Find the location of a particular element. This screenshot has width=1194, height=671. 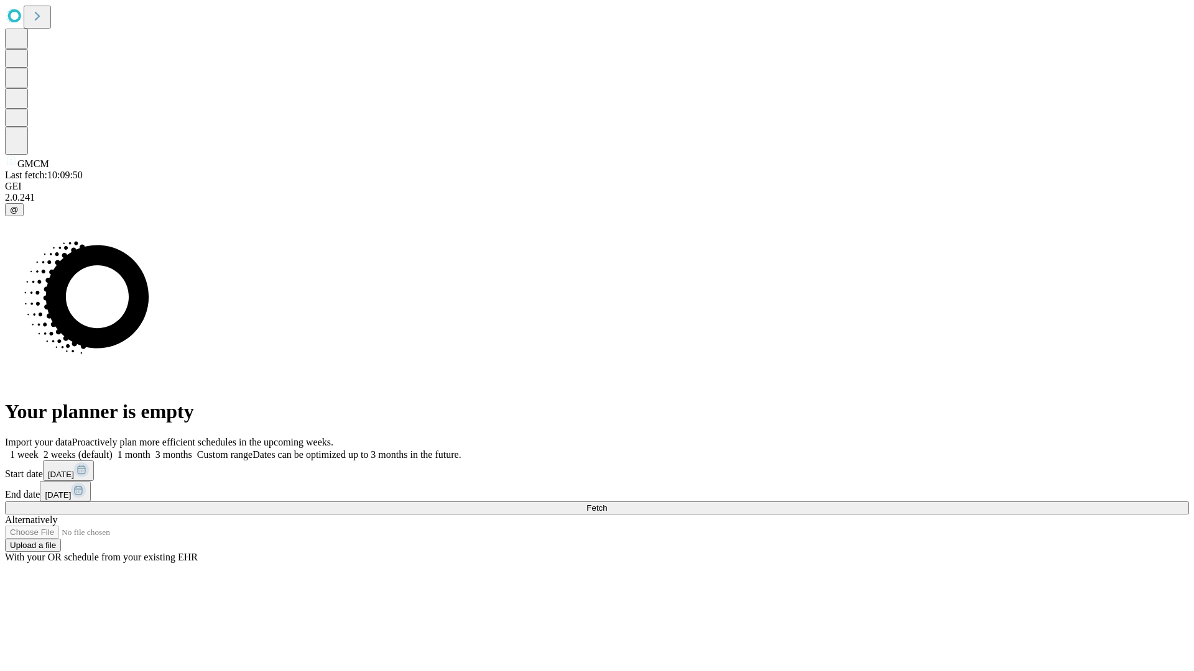

span: Alternatively is located at coordinates (31, 520).